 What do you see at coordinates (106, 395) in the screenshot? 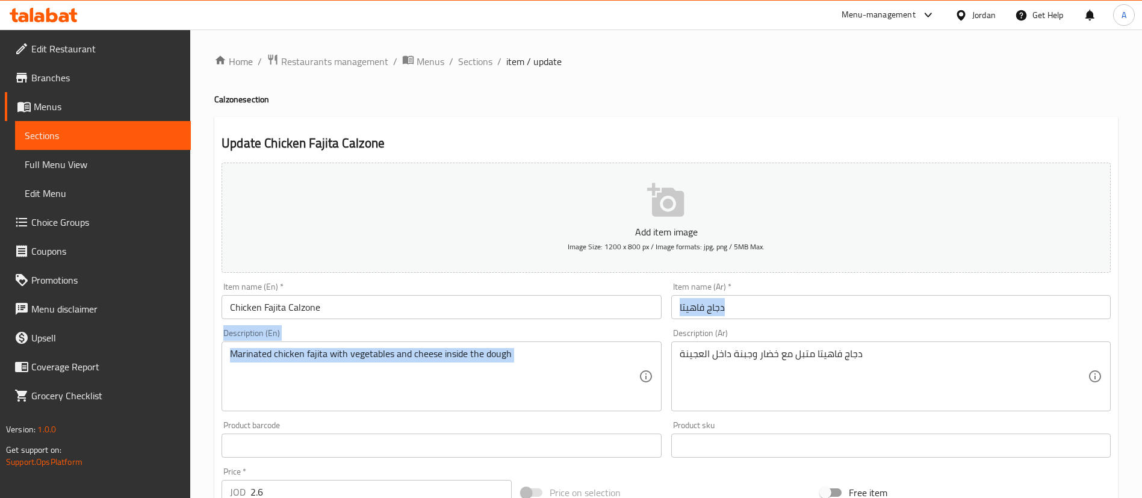
I see `span: Grocery Checklist` at bounding box center [106, 395].